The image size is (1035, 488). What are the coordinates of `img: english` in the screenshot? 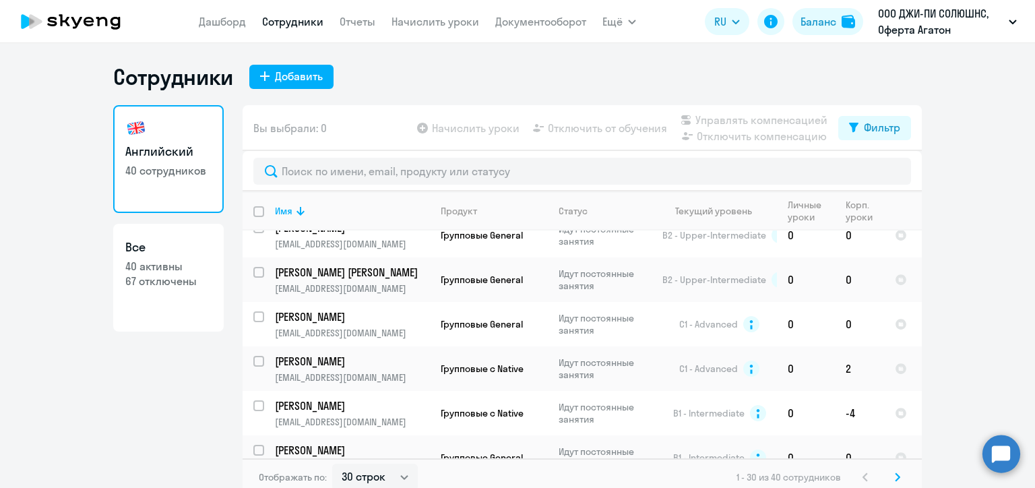 It's located at (136, 128).